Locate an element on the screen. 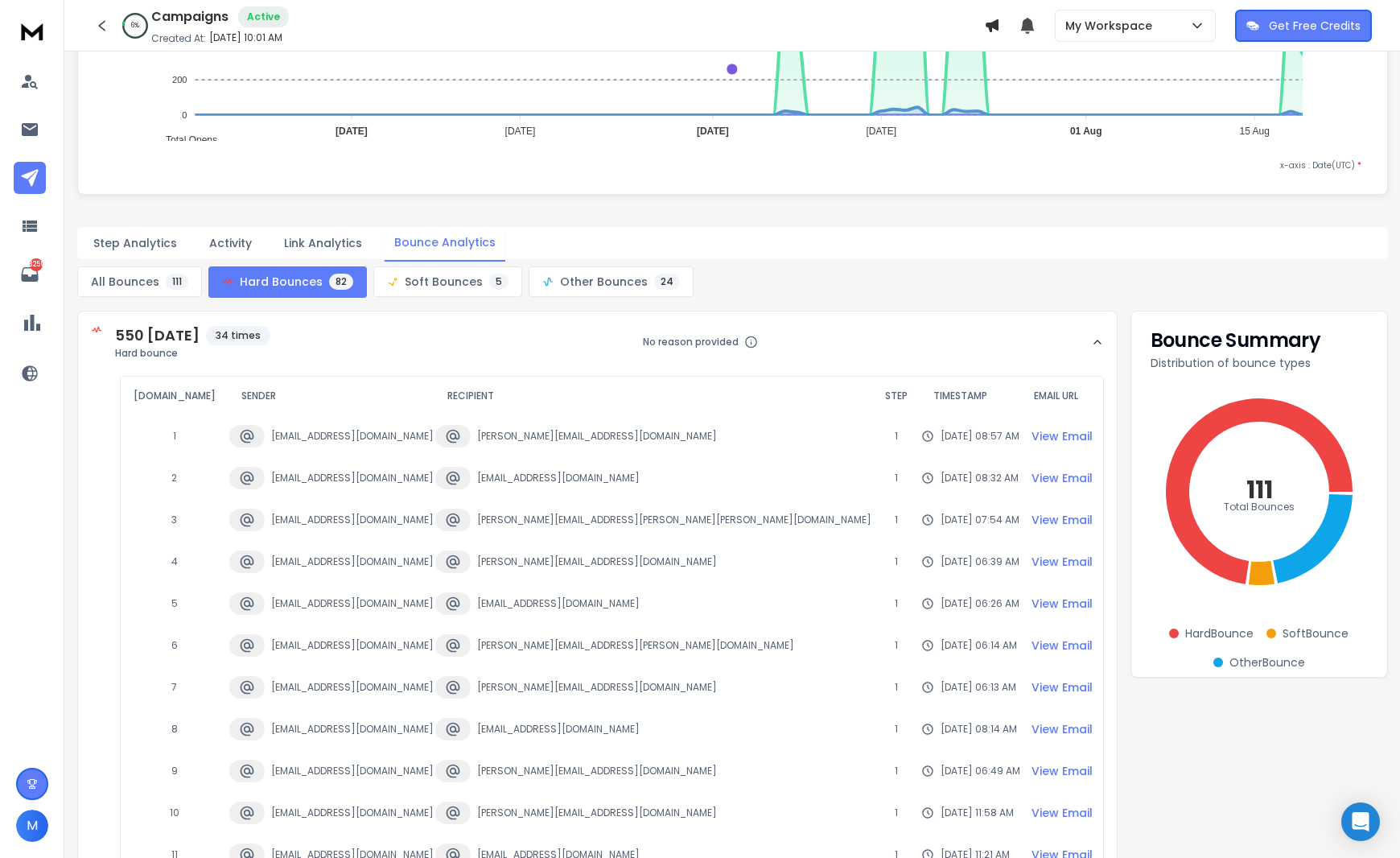 The image size is (1400, 858). button: Bounce Analytics is located at coordinates (445, 243).